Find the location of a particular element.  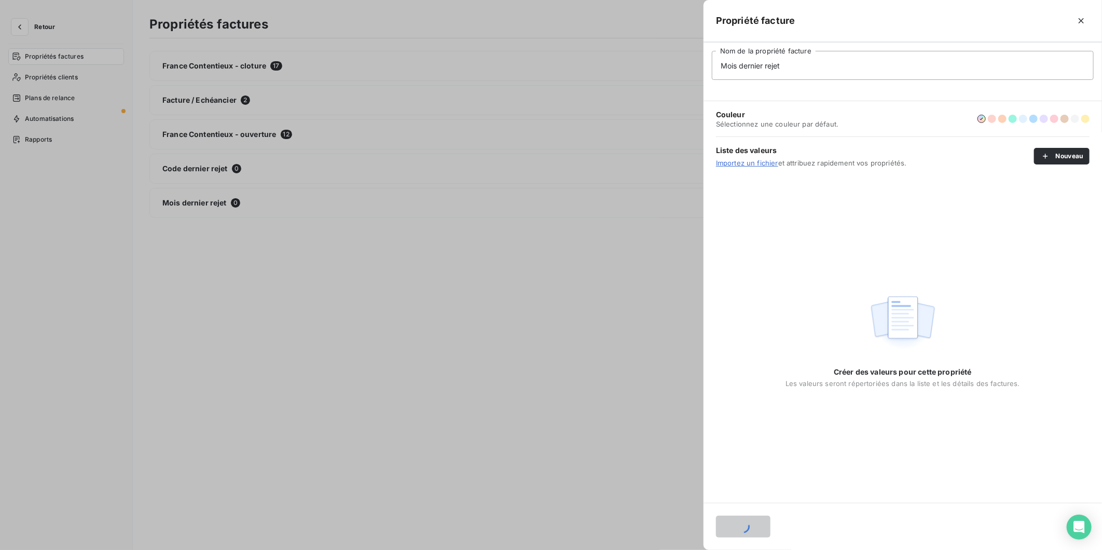

img: Empty state is located at coordinates (903, 323).